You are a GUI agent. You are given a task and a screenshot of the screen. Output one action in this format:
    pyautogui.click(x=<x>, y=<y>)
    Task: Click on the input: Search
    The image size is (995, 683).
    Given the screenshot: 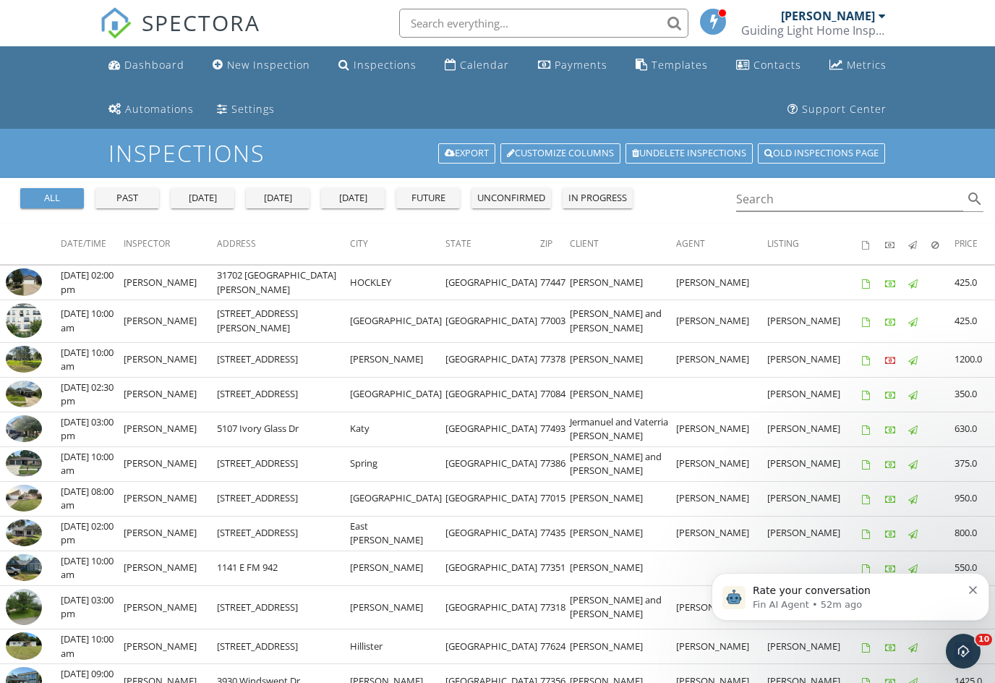 What is the action you would take?
    pyautogui.click(x=850, y=199)
    